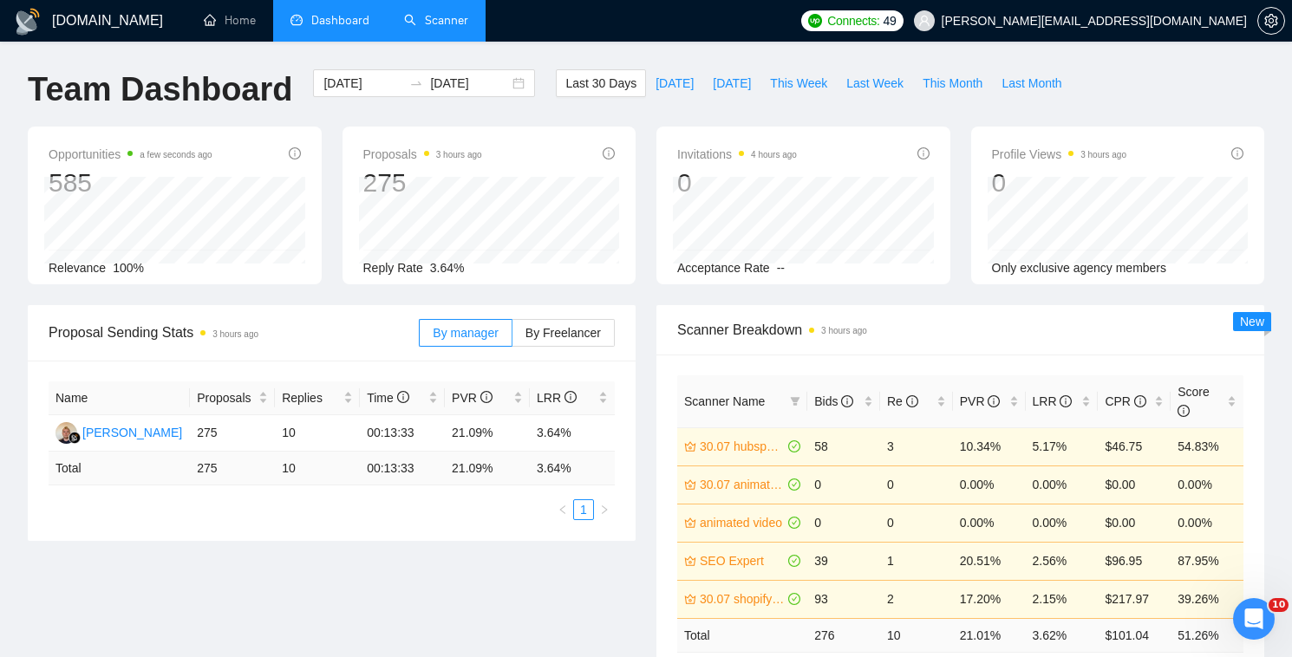 This screenshot has width=1292, height=657. I want to click on td: $96.95, so click(1134, 561).